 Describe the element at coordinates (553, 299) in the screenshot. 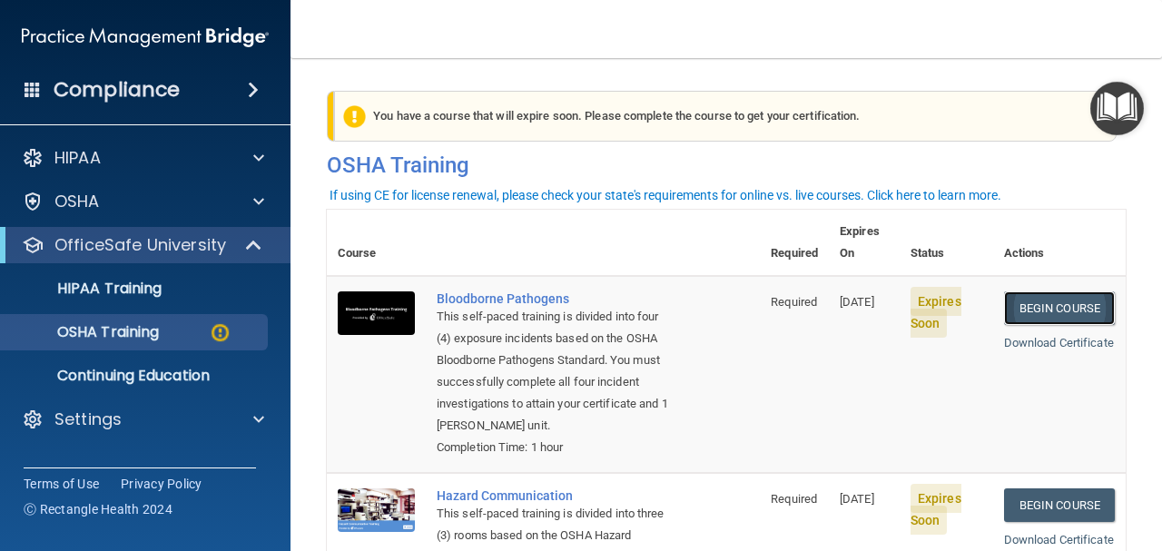

I see `div: Bloodborne Pathogens` at that location.